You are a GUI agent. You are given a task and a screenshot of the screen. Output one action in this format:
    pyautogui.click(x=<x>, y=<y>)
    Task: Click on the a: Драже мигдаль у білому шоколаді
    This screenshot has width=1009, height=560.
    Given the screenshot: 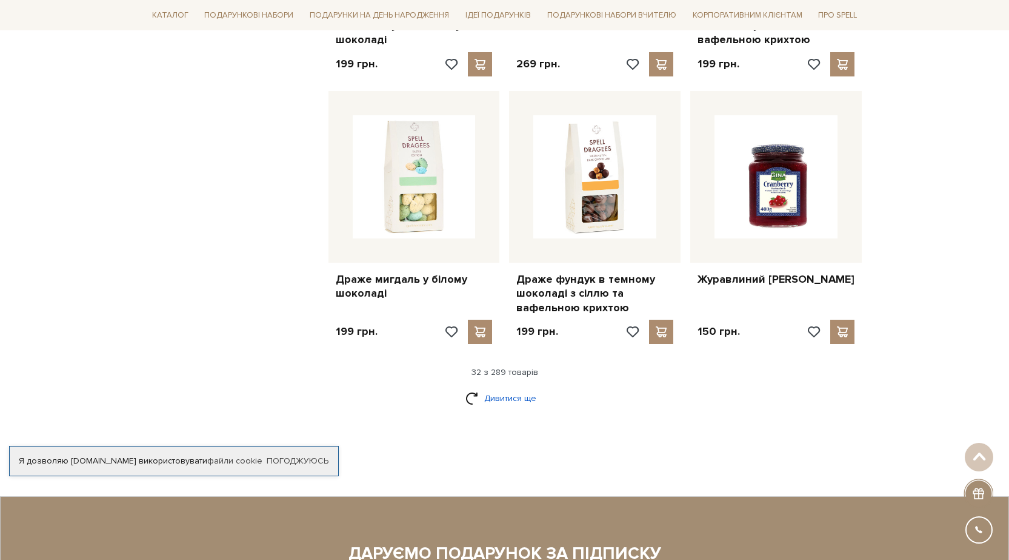 What is the action you would take?
    pyautogui.click(x=414, y=286)
    